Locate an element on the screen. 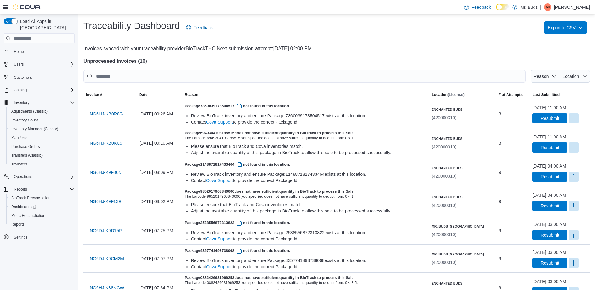  button: Date is located at coordinates (159, 95).